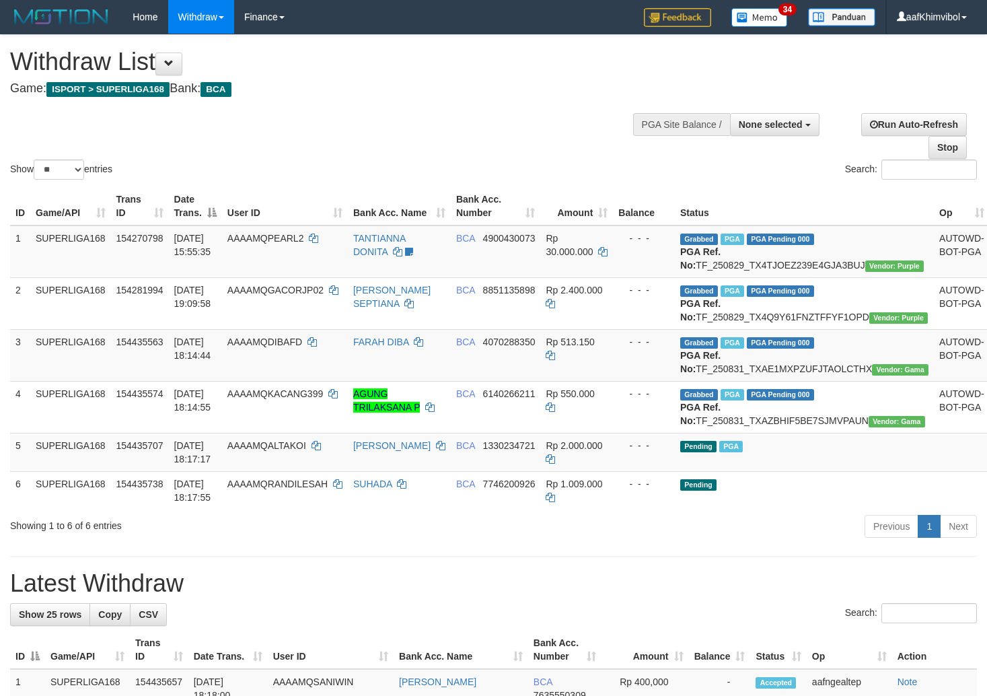 The width and height of the screenshot is (987, 696). I want to click on span: Rp 1.009.000, so click(574, 484).